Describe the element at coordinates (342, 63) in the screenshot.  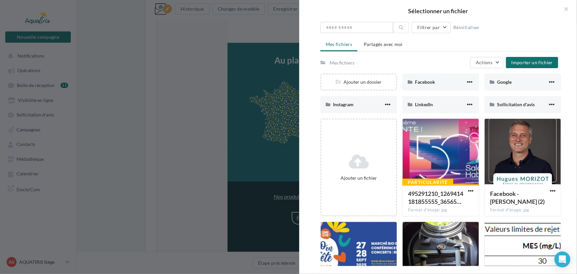
I see `div: Mes fichiers` at that location.